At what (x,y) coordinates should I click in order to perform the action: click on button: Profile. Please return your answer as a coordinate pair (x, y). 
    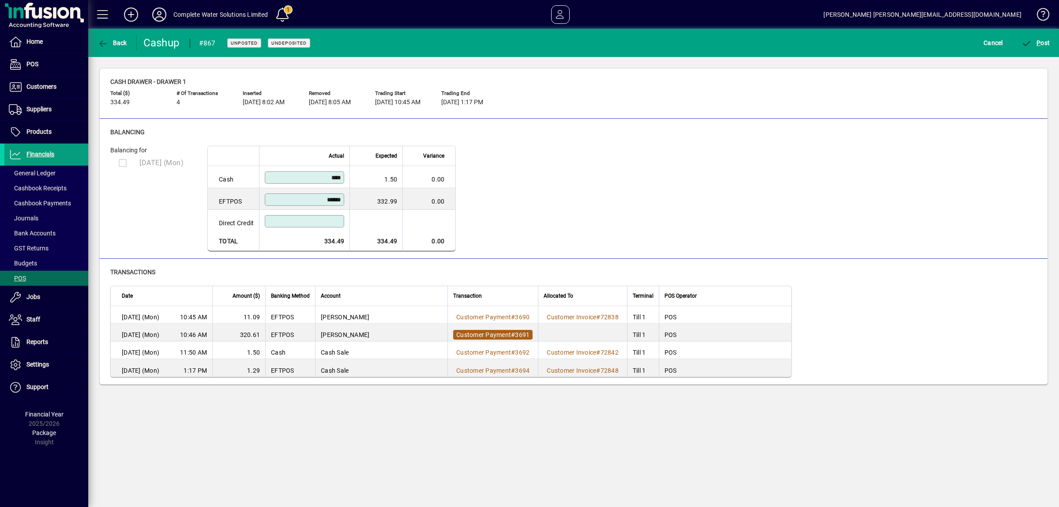
    Looking at the image, I should click on (159, 15).